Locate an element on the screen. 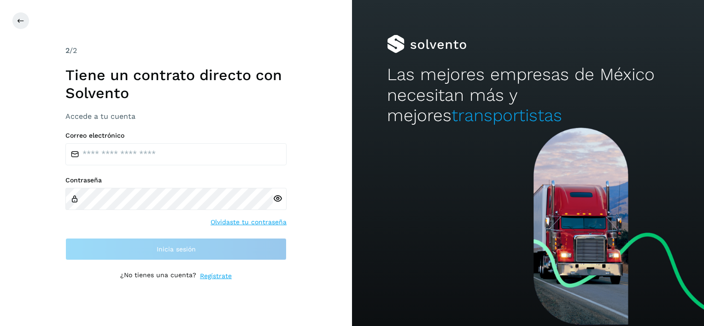 This screenshot has height=326, width=704. span: transportistas is located at coordinates (507, 115).